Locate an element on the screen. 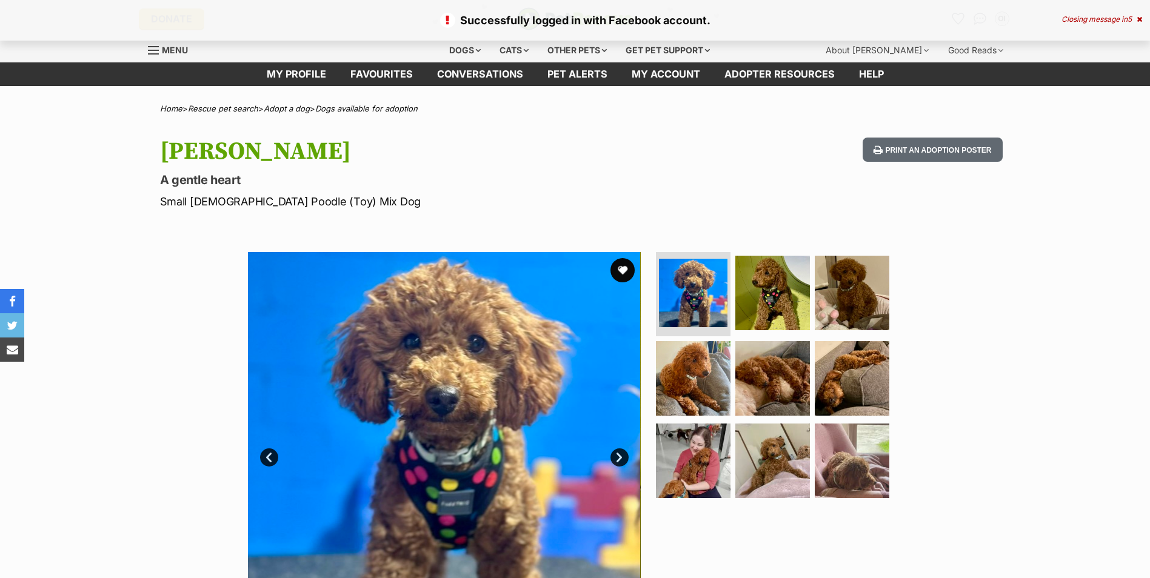 The height and width of the screenshot is (578, 1150). a: Home is located at coordinates (171, 109).